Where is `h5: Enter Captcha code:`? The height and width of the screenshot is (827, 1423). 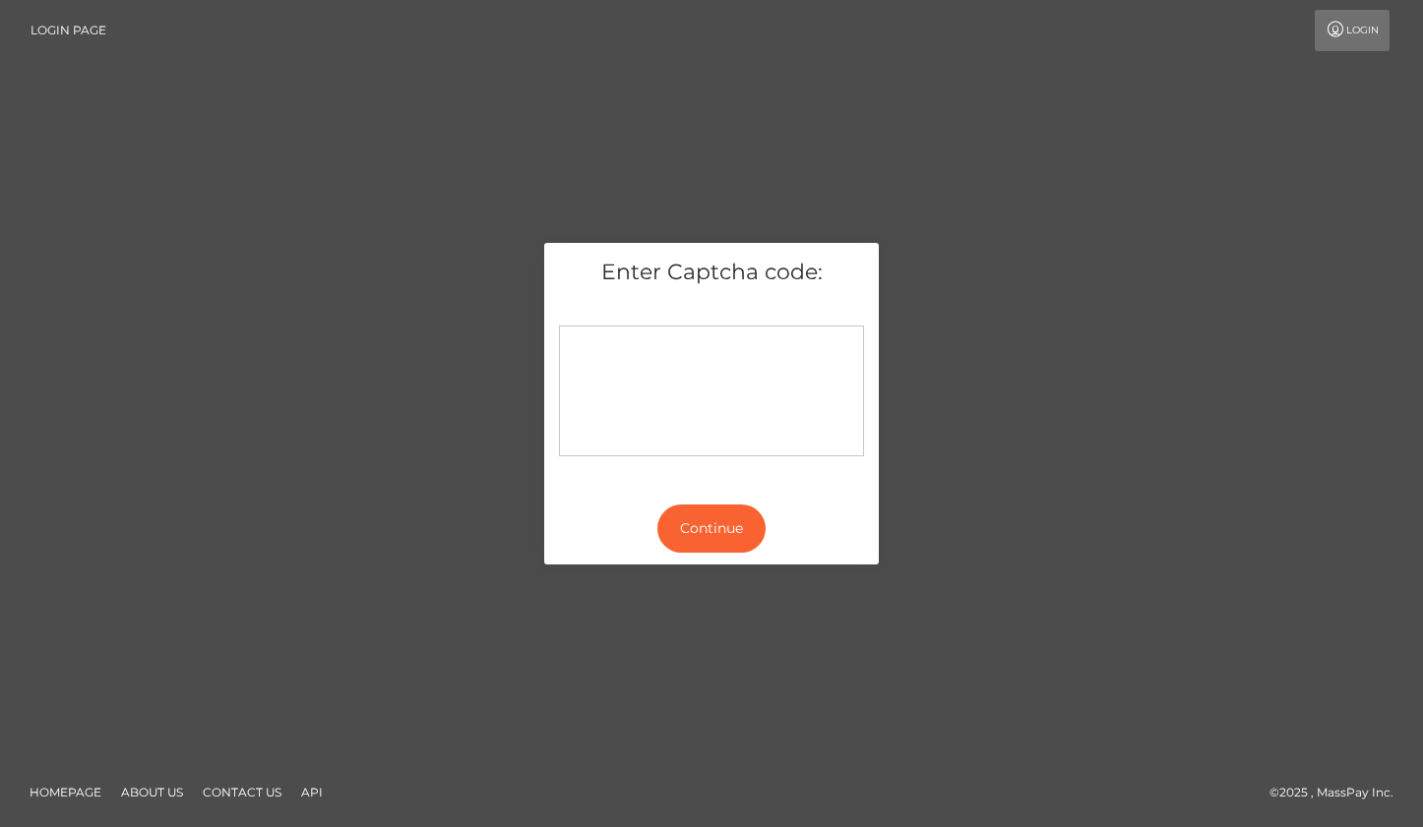 h5: Enter Captcha code: is located at coordinates (711, 273).